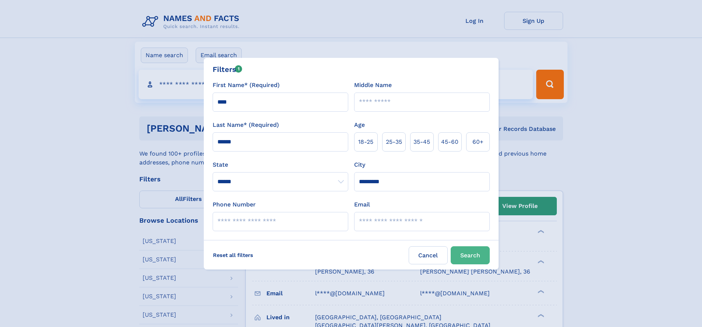 This screenshot has width=702, height=327. I want to click on span: 35‑45, so click(422, 142).